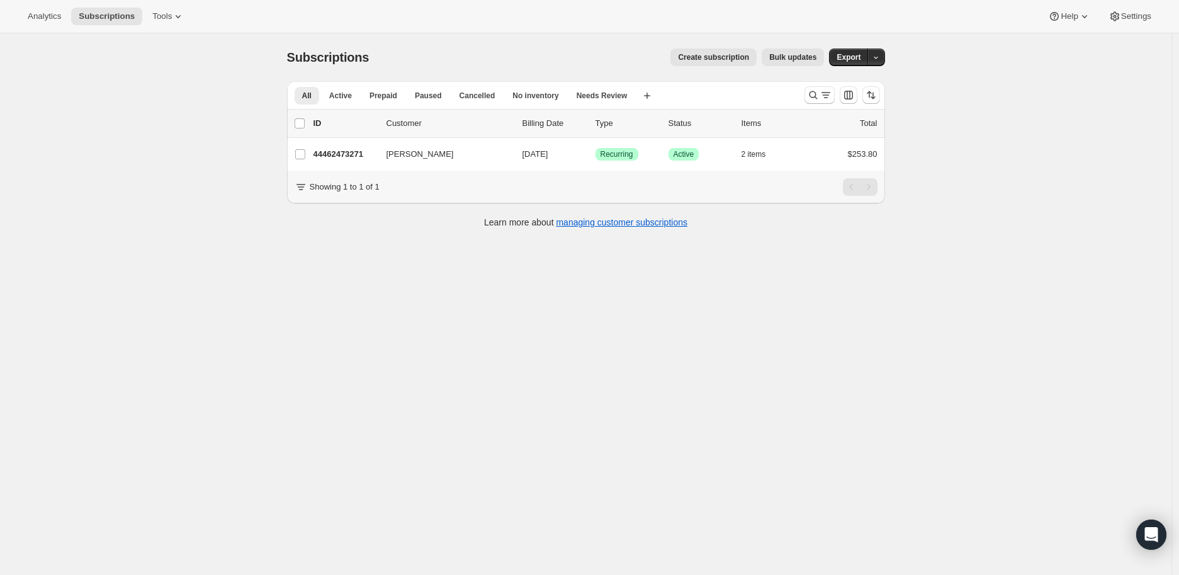  Describe the element at coordinates (862, 154) in the screenshot. I see `span: $253.80` at that location.